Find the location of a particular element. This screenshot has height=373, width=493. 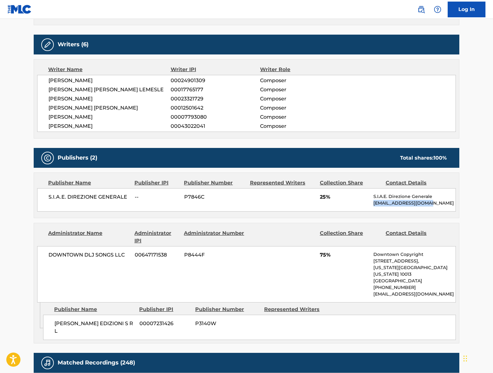

span: 00007231426 is located at coordinates (165, 324).